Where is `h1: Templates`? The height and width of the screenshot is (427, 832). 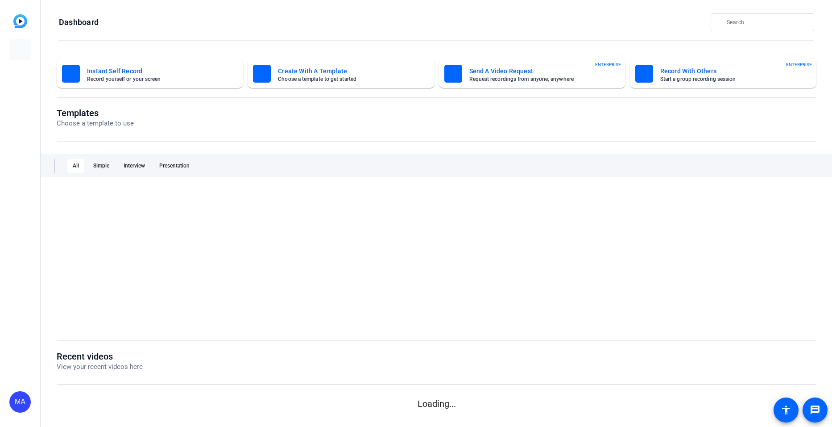
h1: Templates is located at coordinates (95, 113).